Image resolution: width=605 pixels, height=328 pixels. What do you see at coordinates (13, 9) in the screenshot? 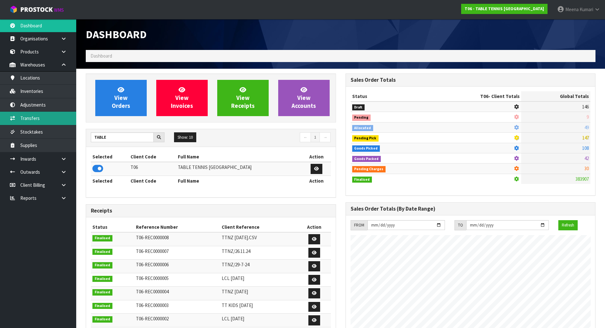
I see `img: cube-alt.png` at bounding box center [13, 9].